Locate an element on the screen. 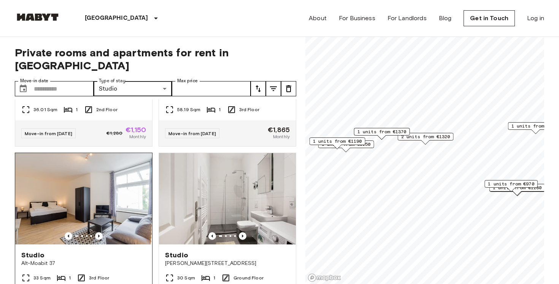 The width and height of the screenshot is (559, 284). span: 1 units from €1150 is located at coordinates (346, 144).